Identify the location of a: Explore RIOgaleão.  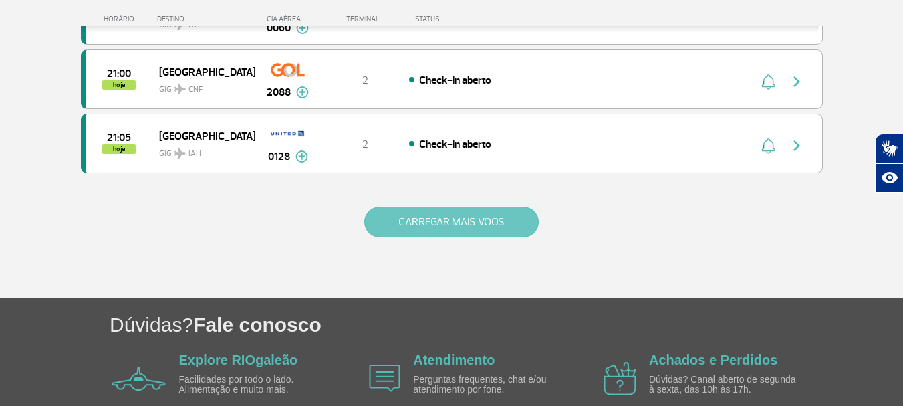
(239, 360).